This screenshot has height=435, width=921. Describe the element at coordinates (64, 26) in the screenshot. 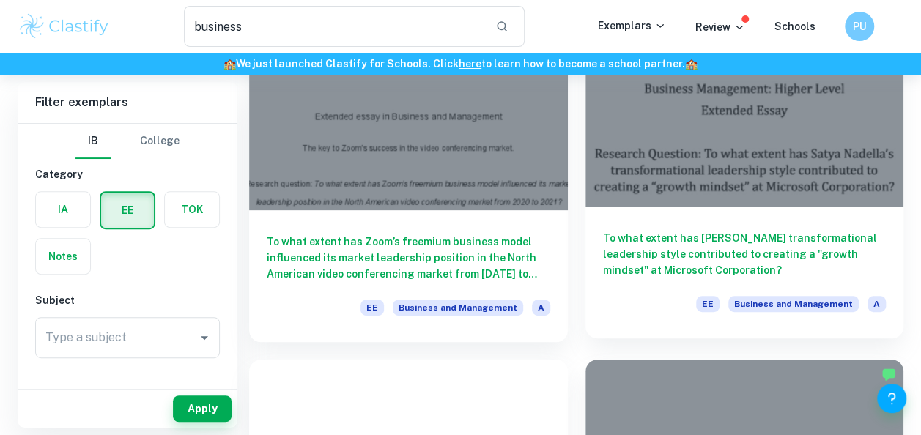

I see `a: Clastify logo` at that location.